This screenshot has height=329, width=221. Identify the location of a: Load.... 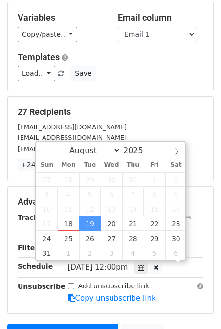
(36, 73).